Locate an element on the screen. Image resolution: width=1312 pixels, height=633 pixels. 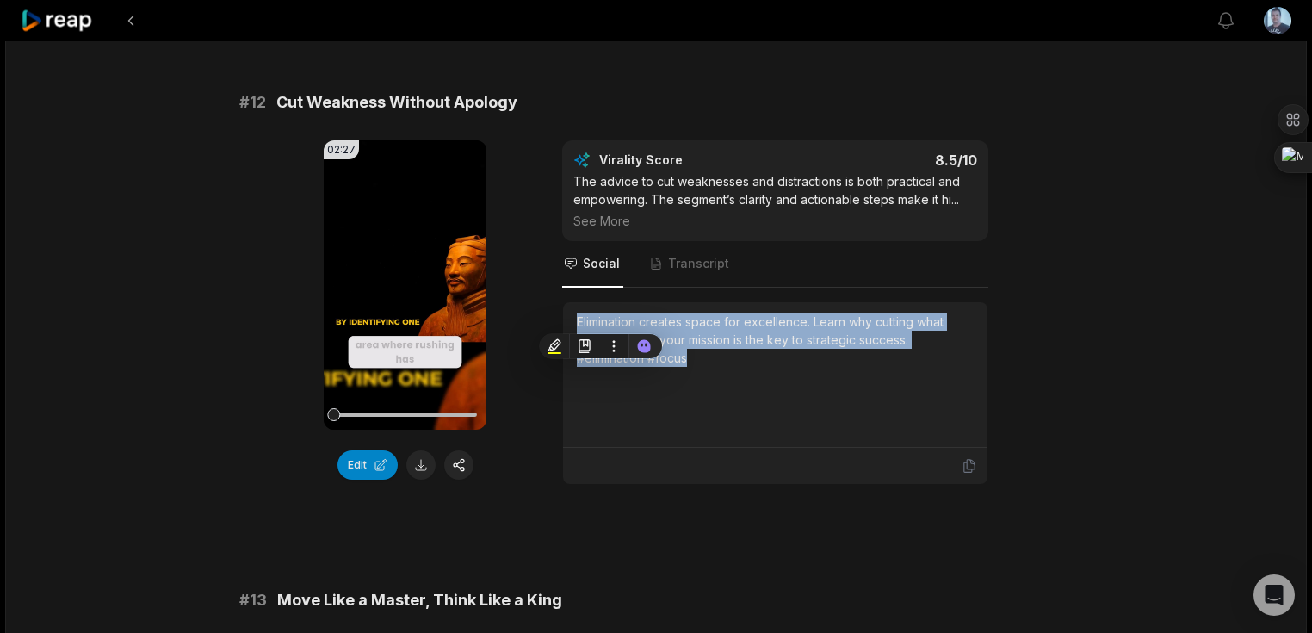
span: Move Like a Master, Think Like a King is located at coordinates (419, 600).